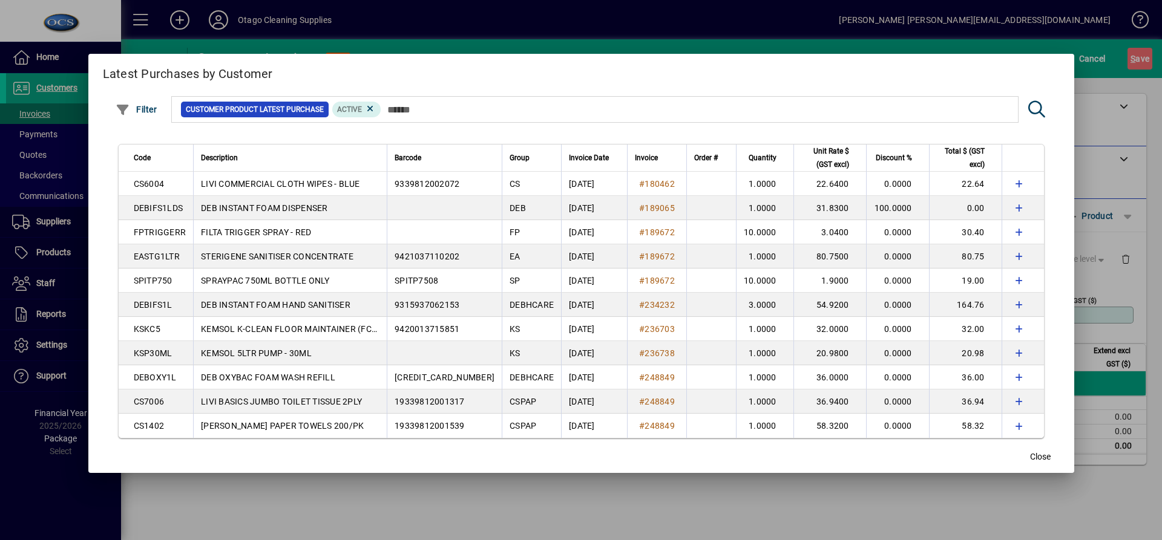  What do you see at coordinates (659, 305) in the screenshot?
I see `span: 234232` at bounding box center [659, 305].